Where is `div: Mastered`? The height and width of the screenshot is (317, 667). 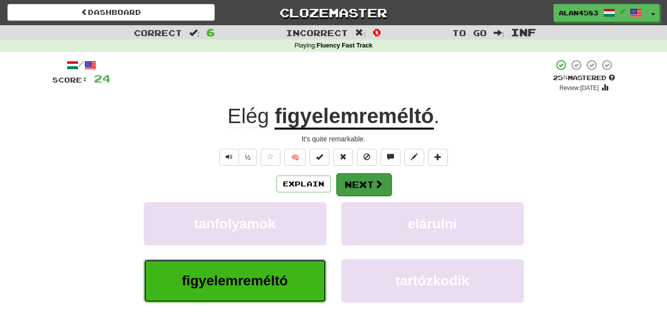
div: Mastered is located at coordinates (584, 78).